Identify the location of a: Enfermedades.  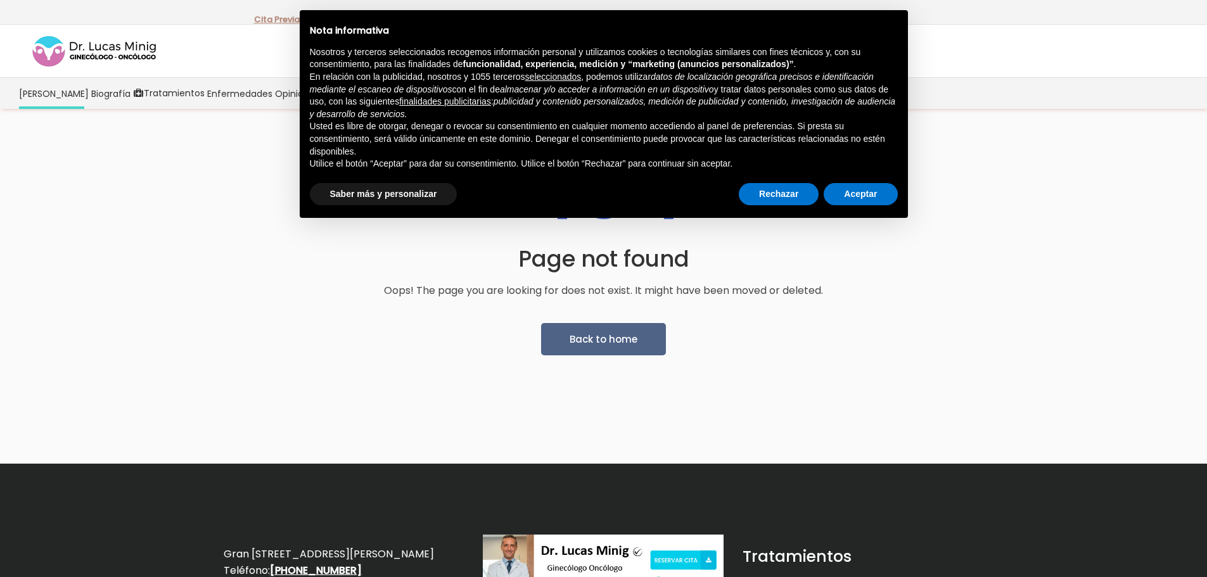
(239, 93).